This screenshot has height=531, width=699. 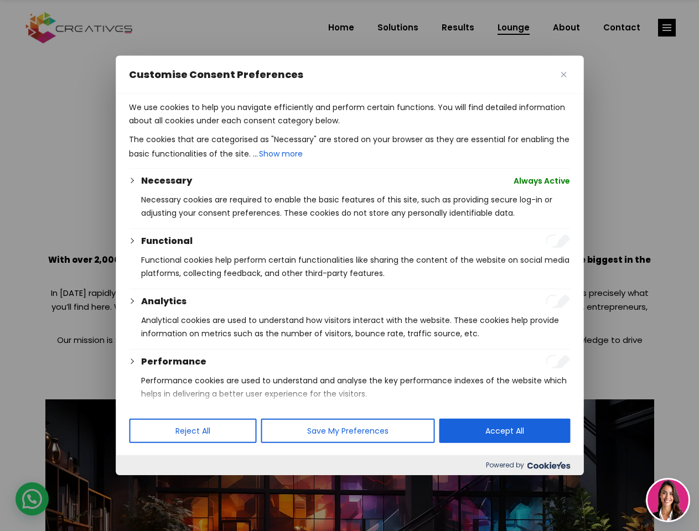 I want to click on button: Close, so click(x=563, y=75).